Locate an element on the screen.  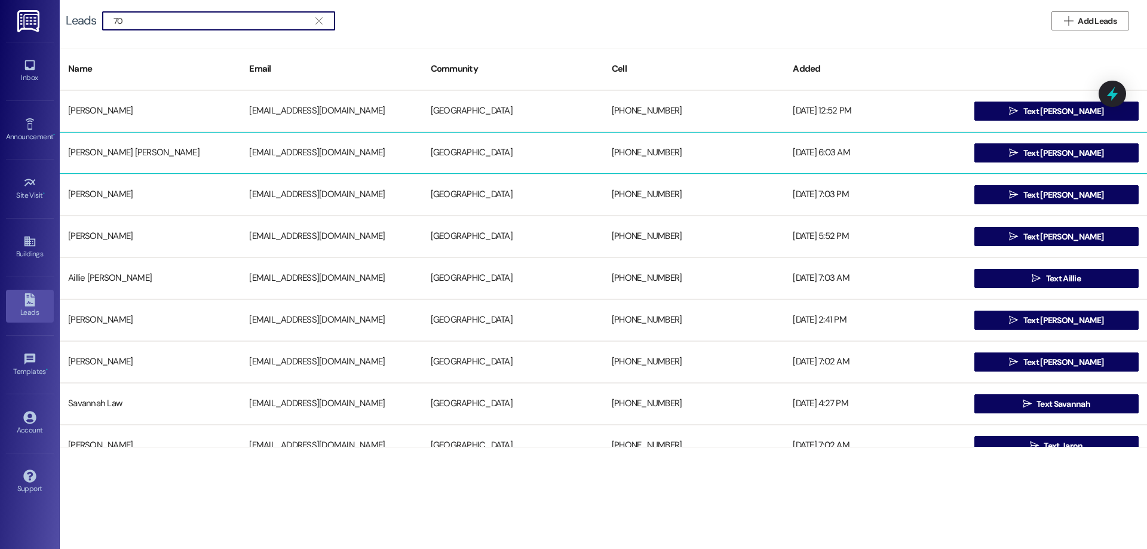
a: Templates • is located at coordinates (30, 365).